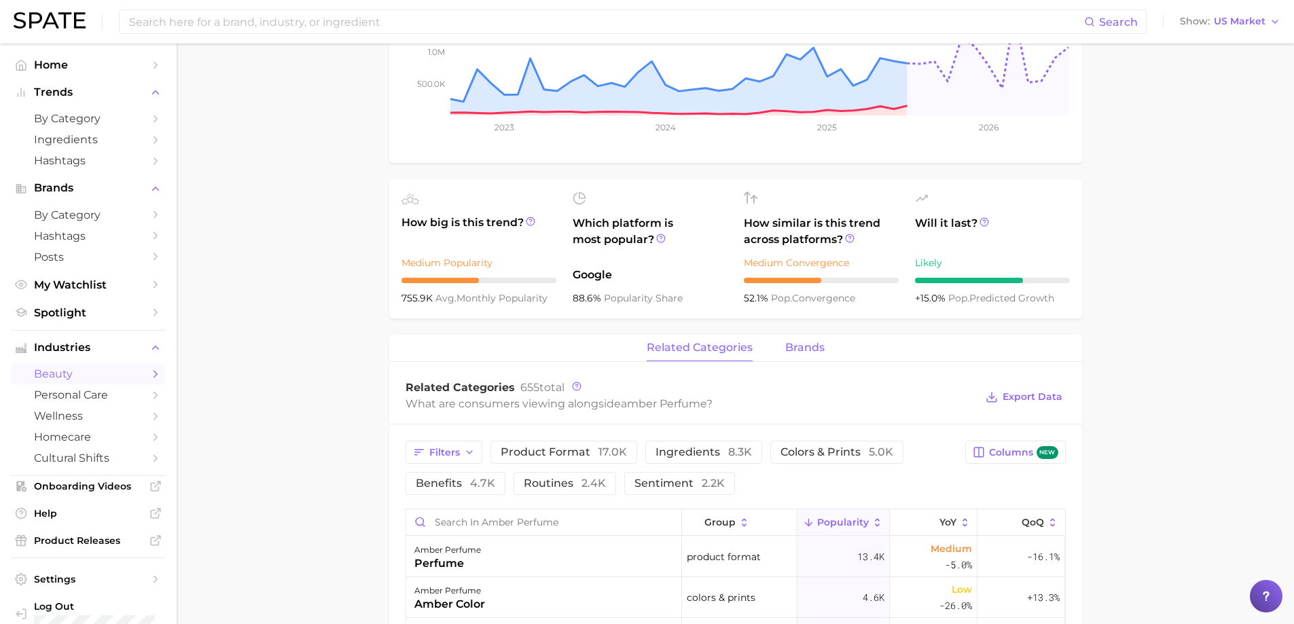  Describe the element at coordinates (443, 452) in the screenshot. I see `button: Filters` at that location.